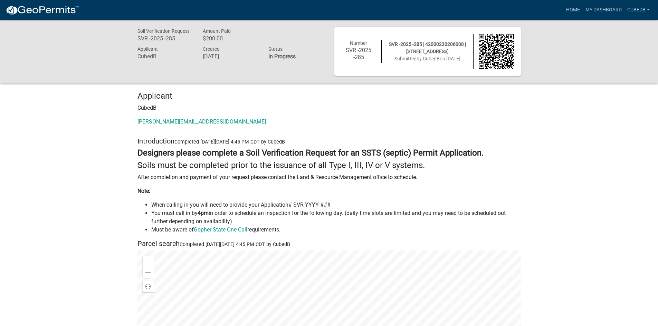 Image resolution: width=658 pixels, height=326 pixels. What do you see at coordinates (329, 244) in the screenshot?
I see `h5: Parcel search` at bounding box center [329, 244].